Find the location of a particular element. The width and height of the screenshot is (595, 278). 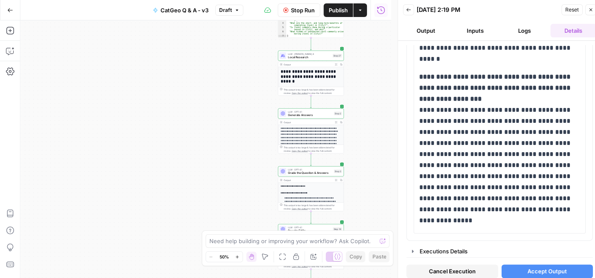

div: Step 14 is located at coordinates (338, 229).